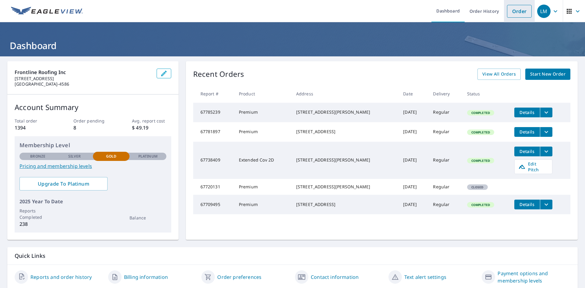 Image resolution: width=585 pixels, height=288 pixels. Describe the element at coordinates (111, 156) in the screenshot. I see `p: Gold` at that location.